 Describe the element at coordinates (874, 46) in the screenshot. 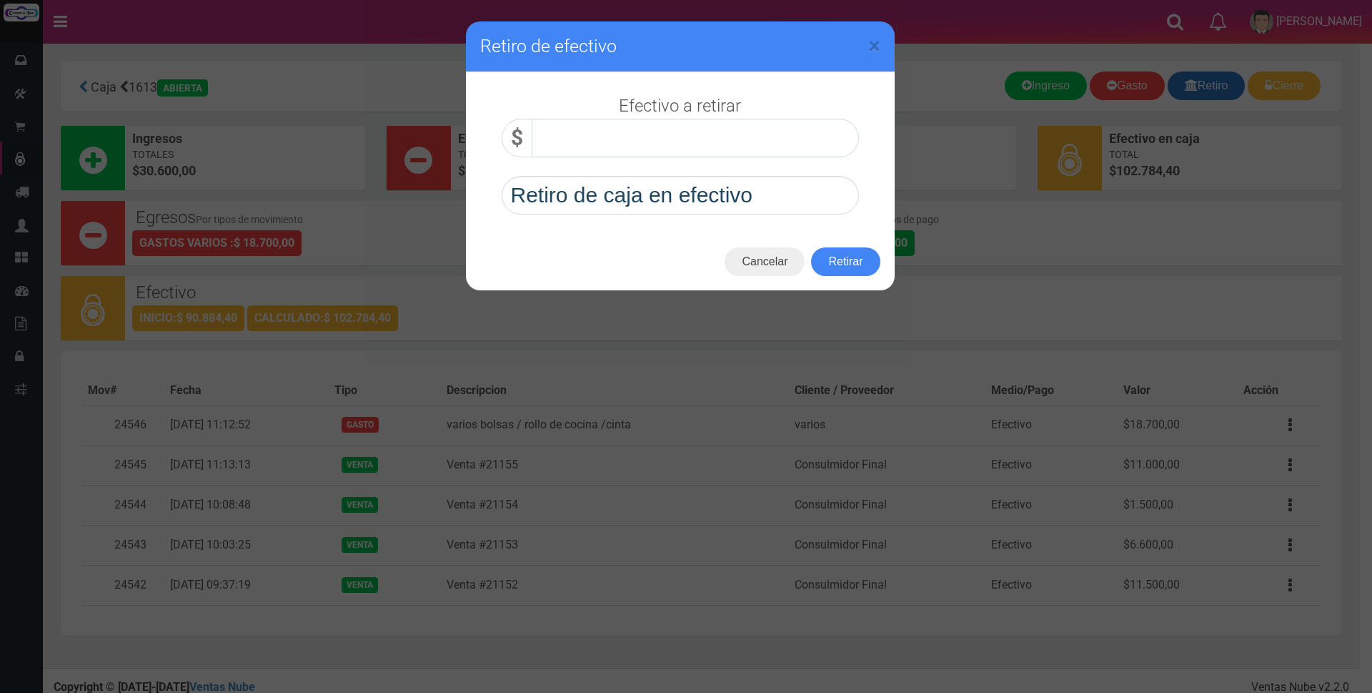

I see `button: Close` at that location.